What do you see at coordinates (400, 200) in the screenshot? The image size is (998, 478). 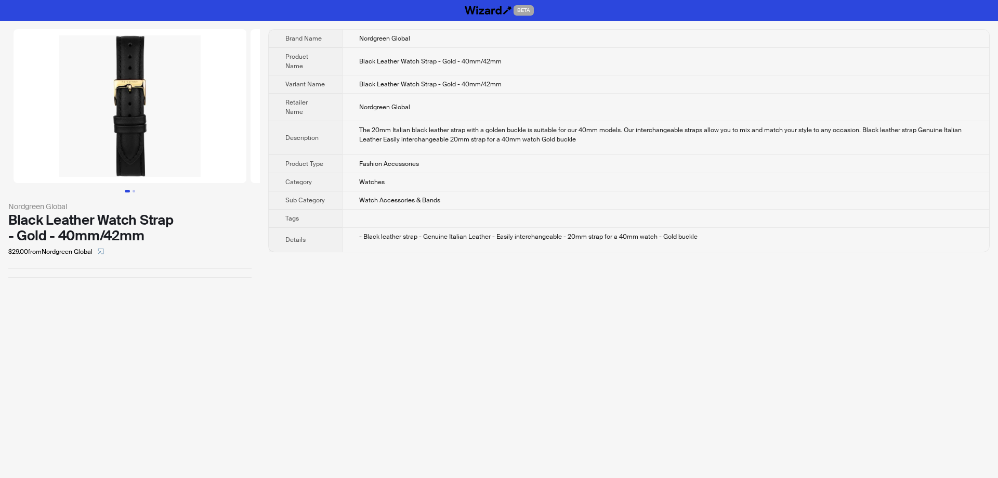 I see `span: Watch Accessories & Bands` at bounding box center [400, 200].